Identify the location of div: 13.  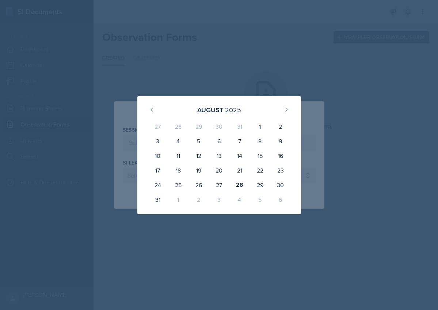
(219, 156).